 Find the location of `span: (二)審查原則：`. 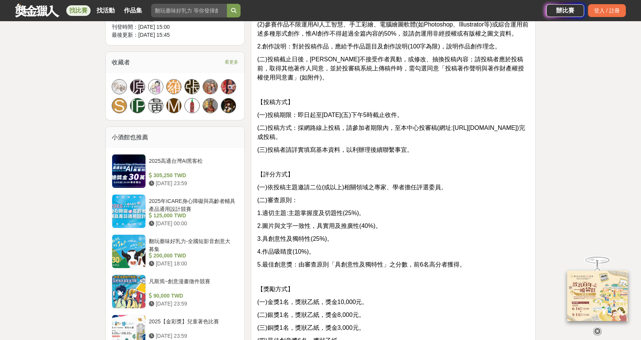

span: (二)審查原則： is located at coordinates (277, 200).